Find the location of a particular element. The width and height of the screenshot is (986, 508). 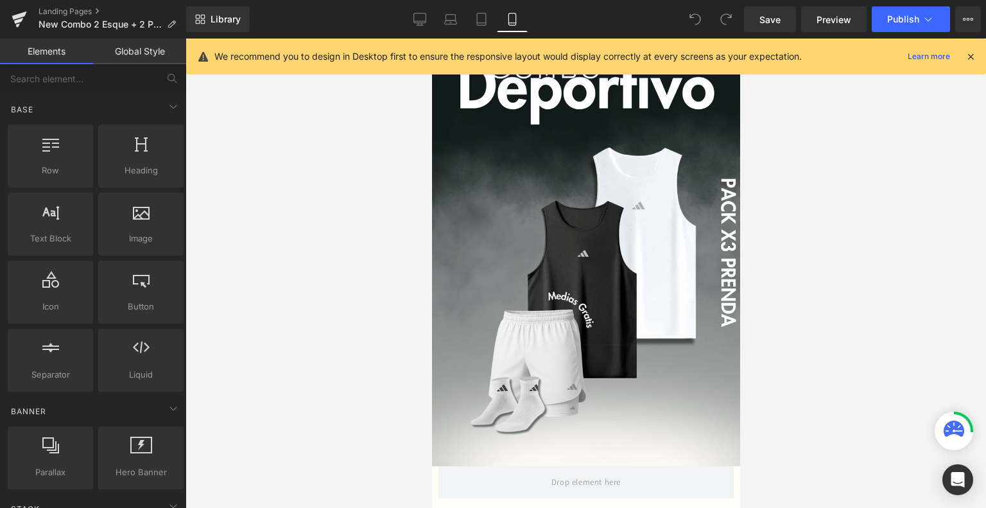

span: Separator is located at coordinates (50, 374).